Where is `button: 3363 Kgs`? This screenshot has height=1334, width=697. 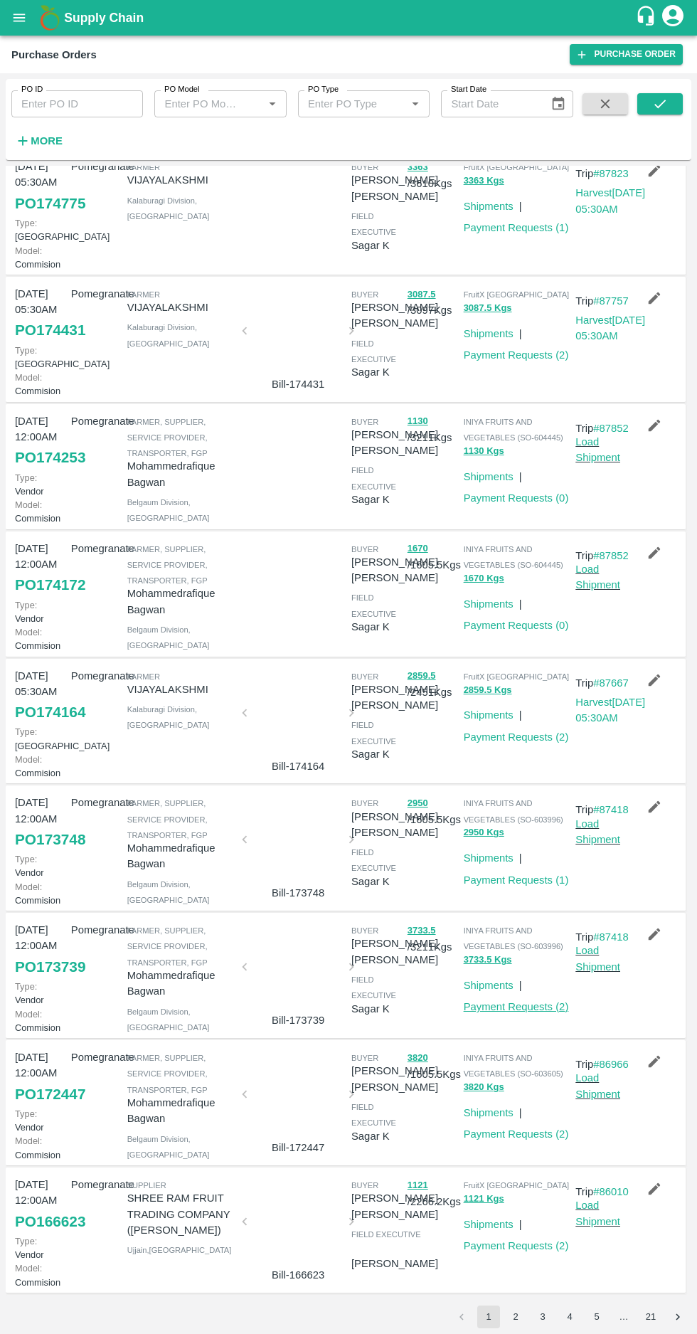 button: 3363 Kgs is located at coordinates (484, 181).